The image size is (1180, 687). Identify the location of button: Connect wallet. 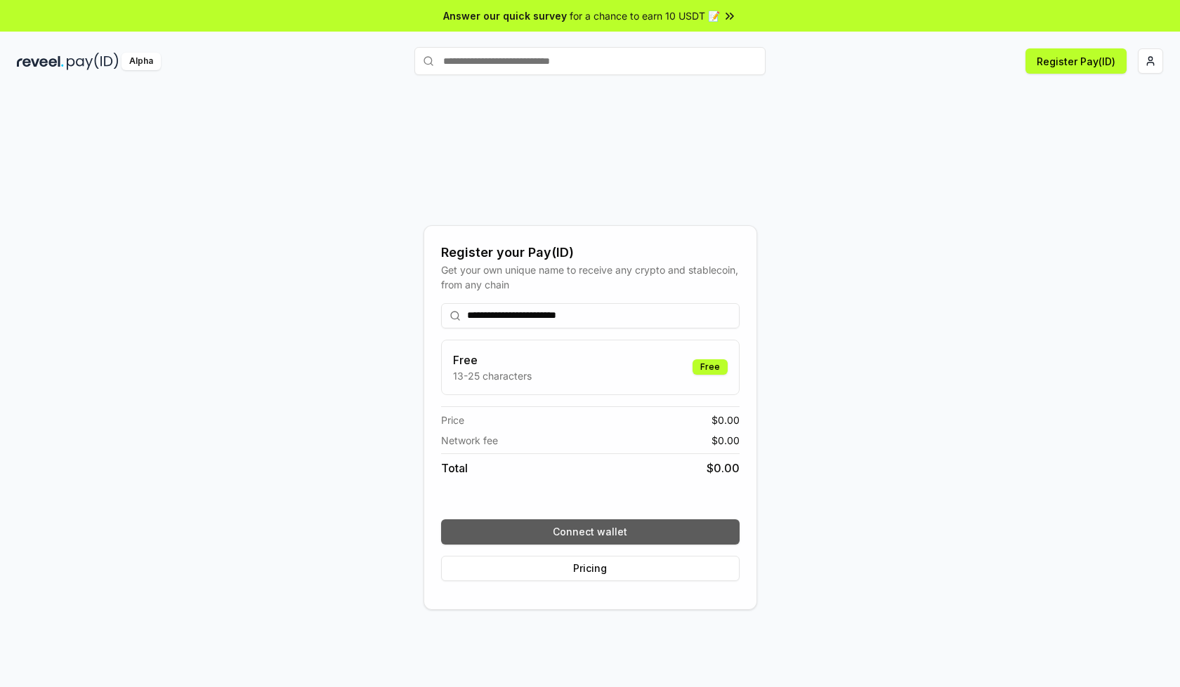
(590, 532).